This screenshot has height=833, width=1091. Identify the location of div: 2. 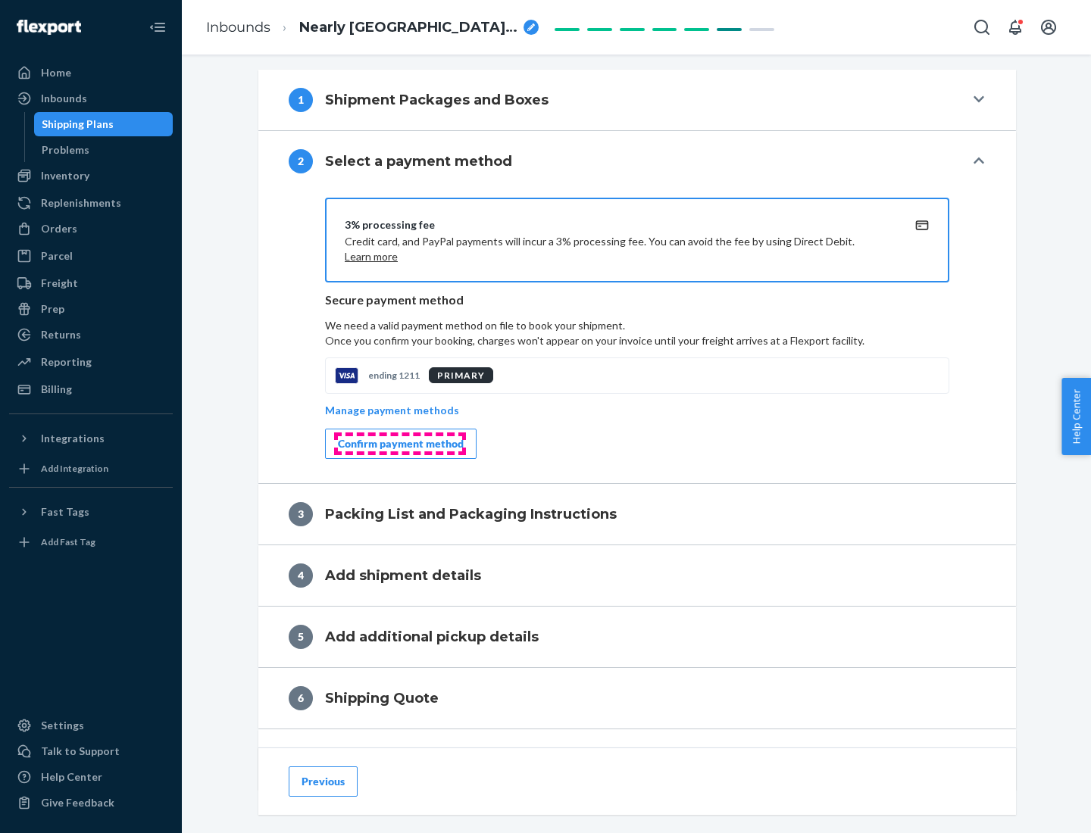
(301, 161).